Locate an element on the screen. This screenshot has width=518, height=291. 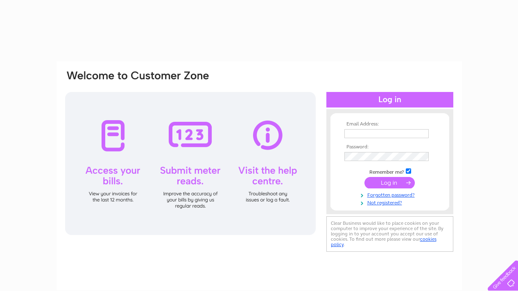
input: Submit is located at coordinates (389, 183).